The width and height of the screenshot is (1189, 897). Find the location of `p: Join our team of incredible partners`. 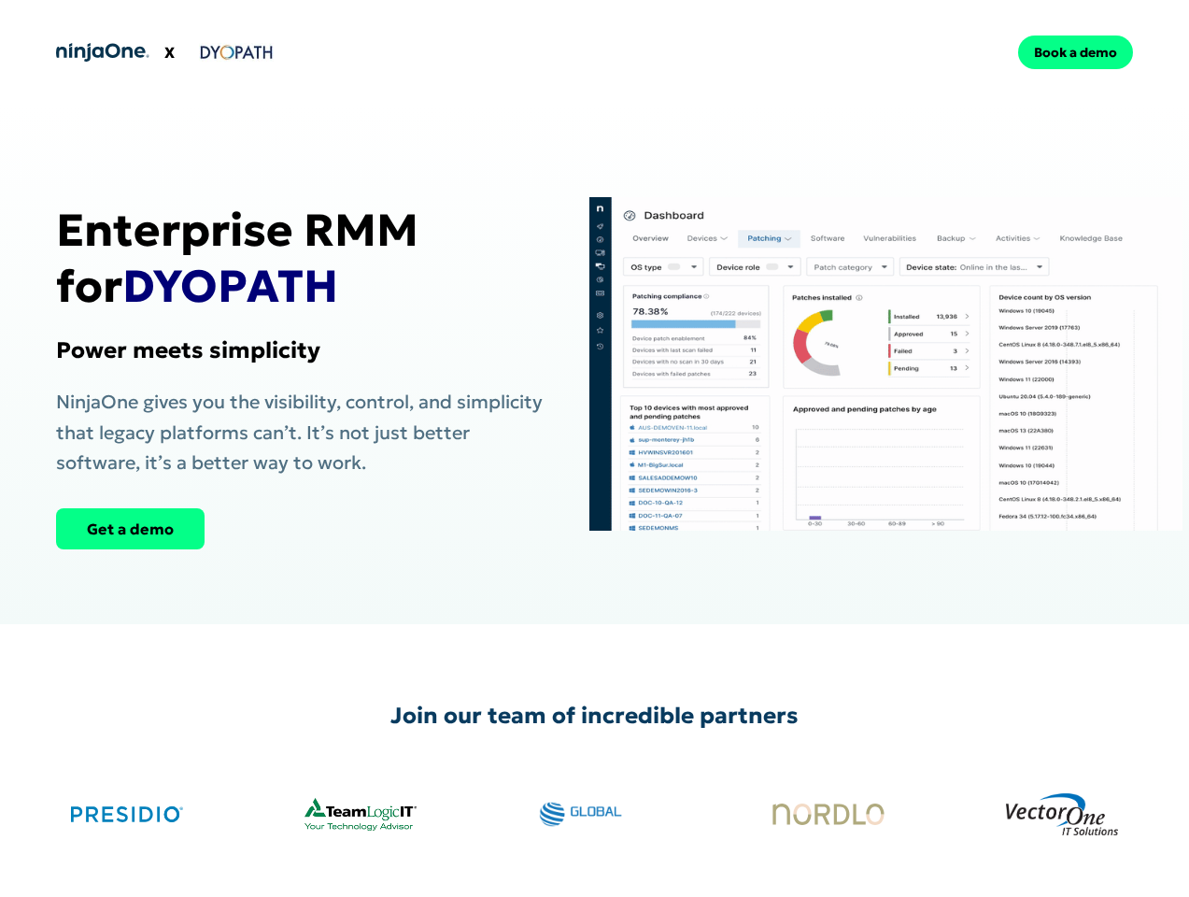

p: Join our team of incredible partners is located at coordinates (594, 716).